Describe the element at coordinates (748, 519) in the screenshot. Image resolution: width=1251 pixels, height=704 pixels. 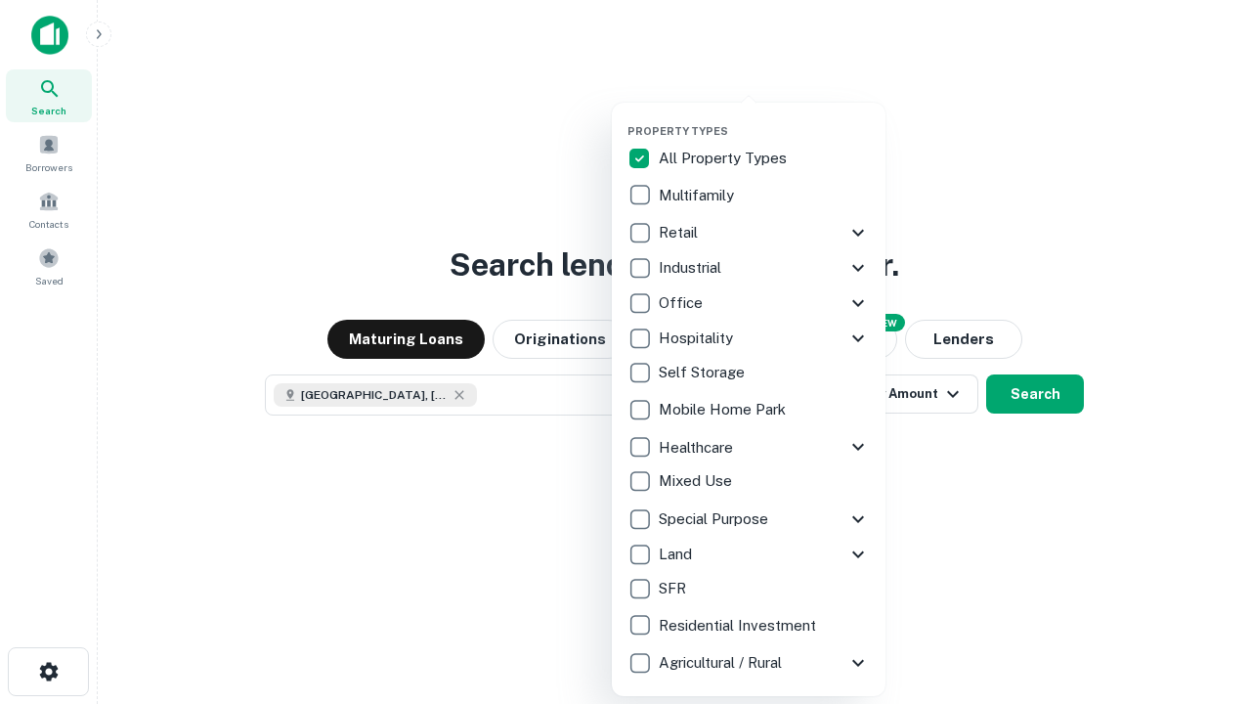
I see `div: Special Purpose` at that location.